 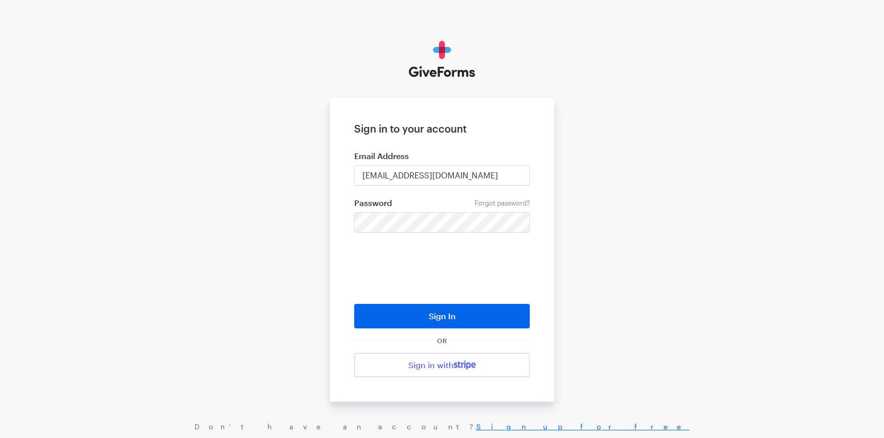 I want to click on img: GiveForms, so click(x=442, y=59).